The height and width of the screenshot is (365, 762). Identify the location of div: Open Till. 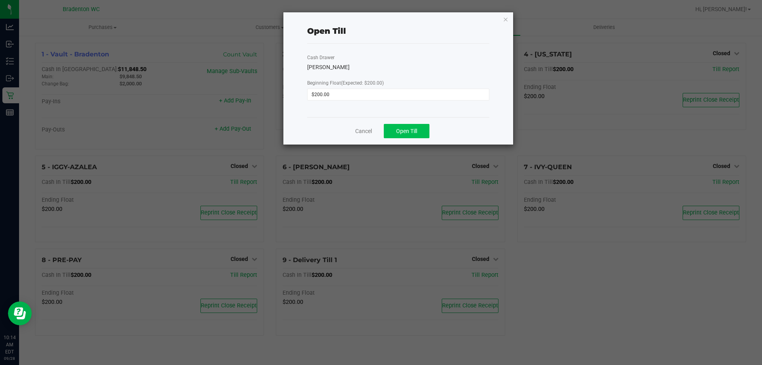
(326, 31).